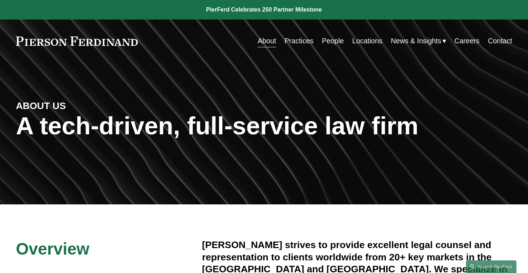 The height and width of the screenshot is (273, 528). I want to click on span: News & Insights, so click(416, 41).